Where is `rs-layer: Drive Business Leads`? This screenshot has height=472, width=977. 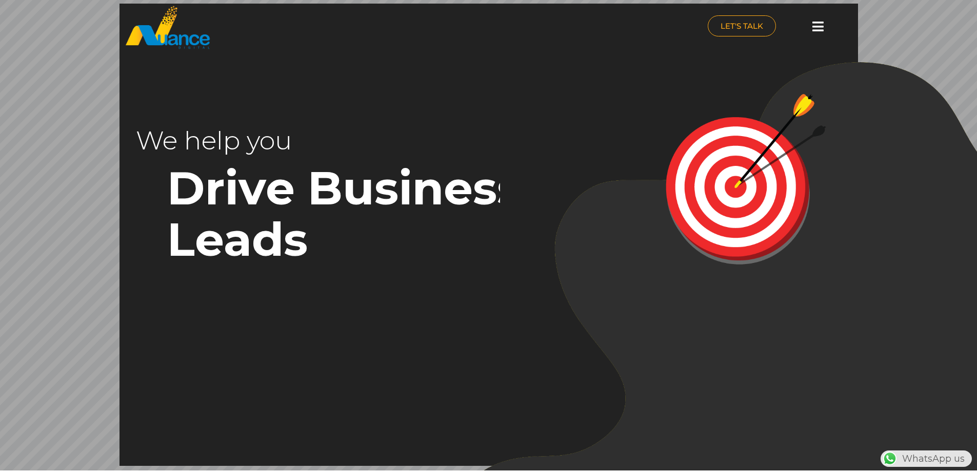 rs-layer: Drive Business Leads is located at coordinates (369, 213).